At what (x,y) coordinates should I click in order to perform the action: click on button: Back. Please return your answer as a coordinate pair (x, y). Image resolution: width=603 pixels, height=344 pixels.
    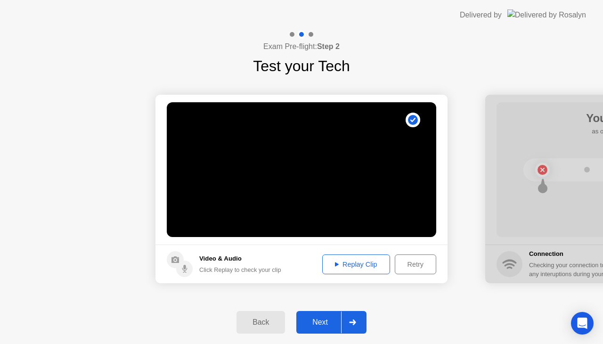
    Looking at the image, I should click on (261, 322).